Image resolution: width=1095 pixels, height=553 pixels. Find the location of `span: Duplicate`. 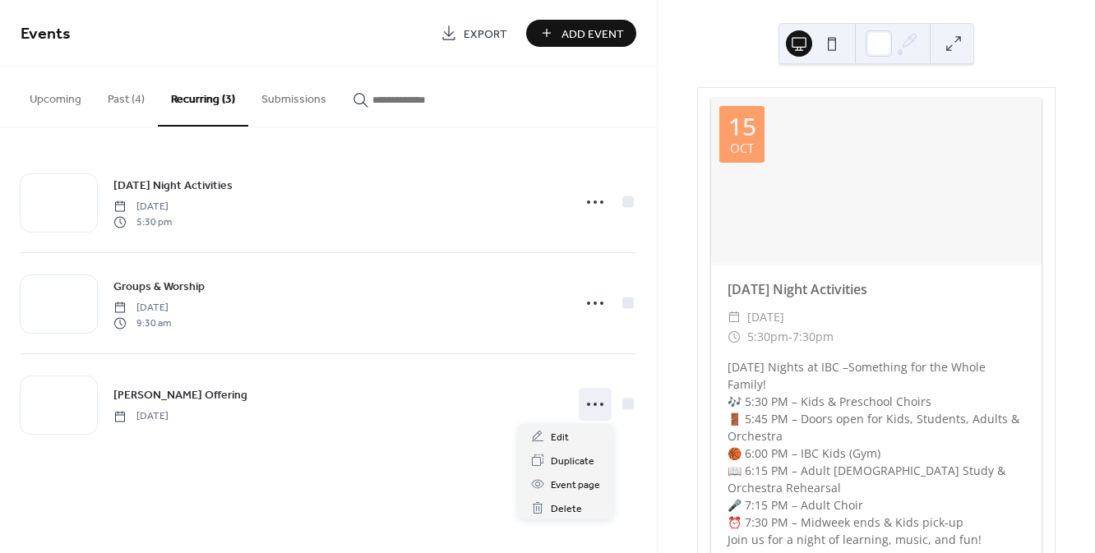

span: Duplicate is located at coordinates (572, 461).